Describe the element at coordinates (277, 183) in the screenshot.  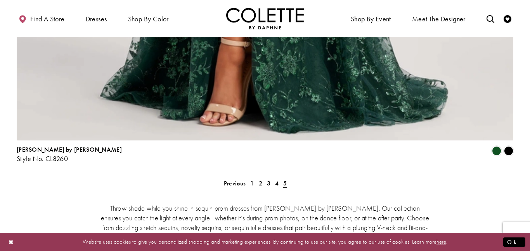
I see `span: 4` at that location.